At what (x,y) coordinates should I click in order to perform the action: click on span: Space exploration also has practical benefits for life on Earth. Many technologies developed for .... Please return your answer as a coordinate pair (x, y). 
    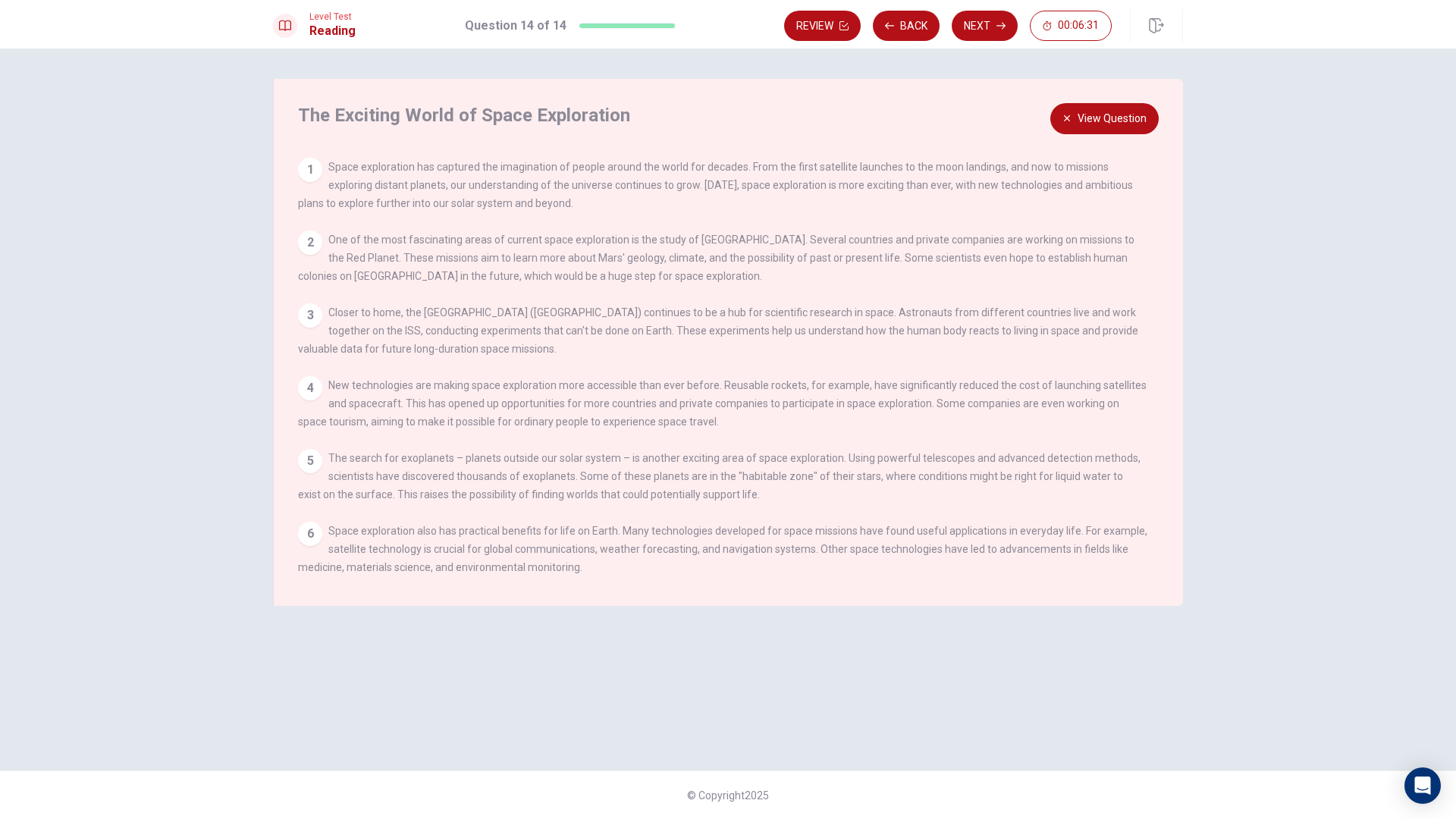
    Looking at the image, I should click on (722, 549).